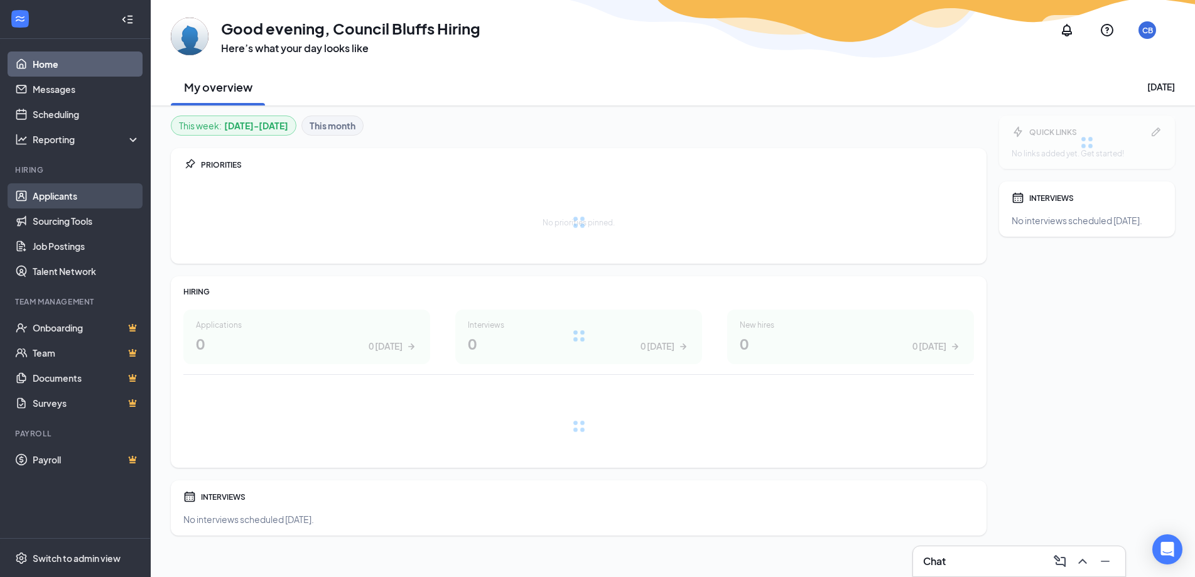  What do you see at coordinates (1167, 550) in the screenshot?
I see `div: Open Intercom Messenger` at bounding box center [1167, 550].